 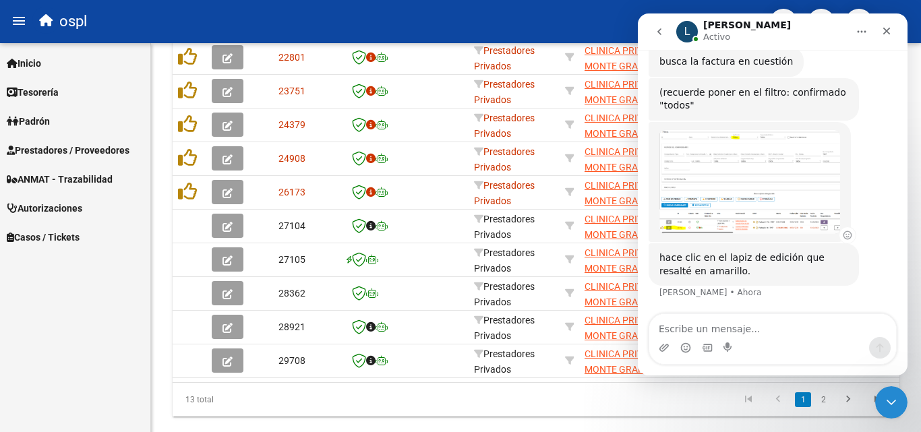 What do you see at coordinates (45, 208) in the screenshot?
I see `span: Autorizaciones` at bounding box center [45, 208].